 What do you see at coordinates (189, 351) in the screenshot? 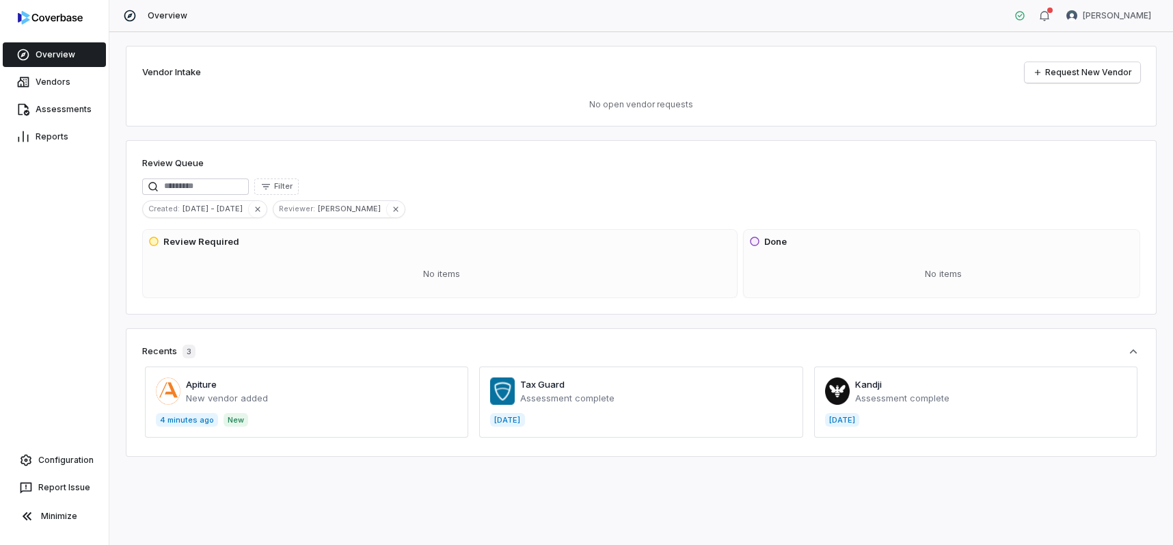
I see `span: 3` at bounding box center [189, 351].